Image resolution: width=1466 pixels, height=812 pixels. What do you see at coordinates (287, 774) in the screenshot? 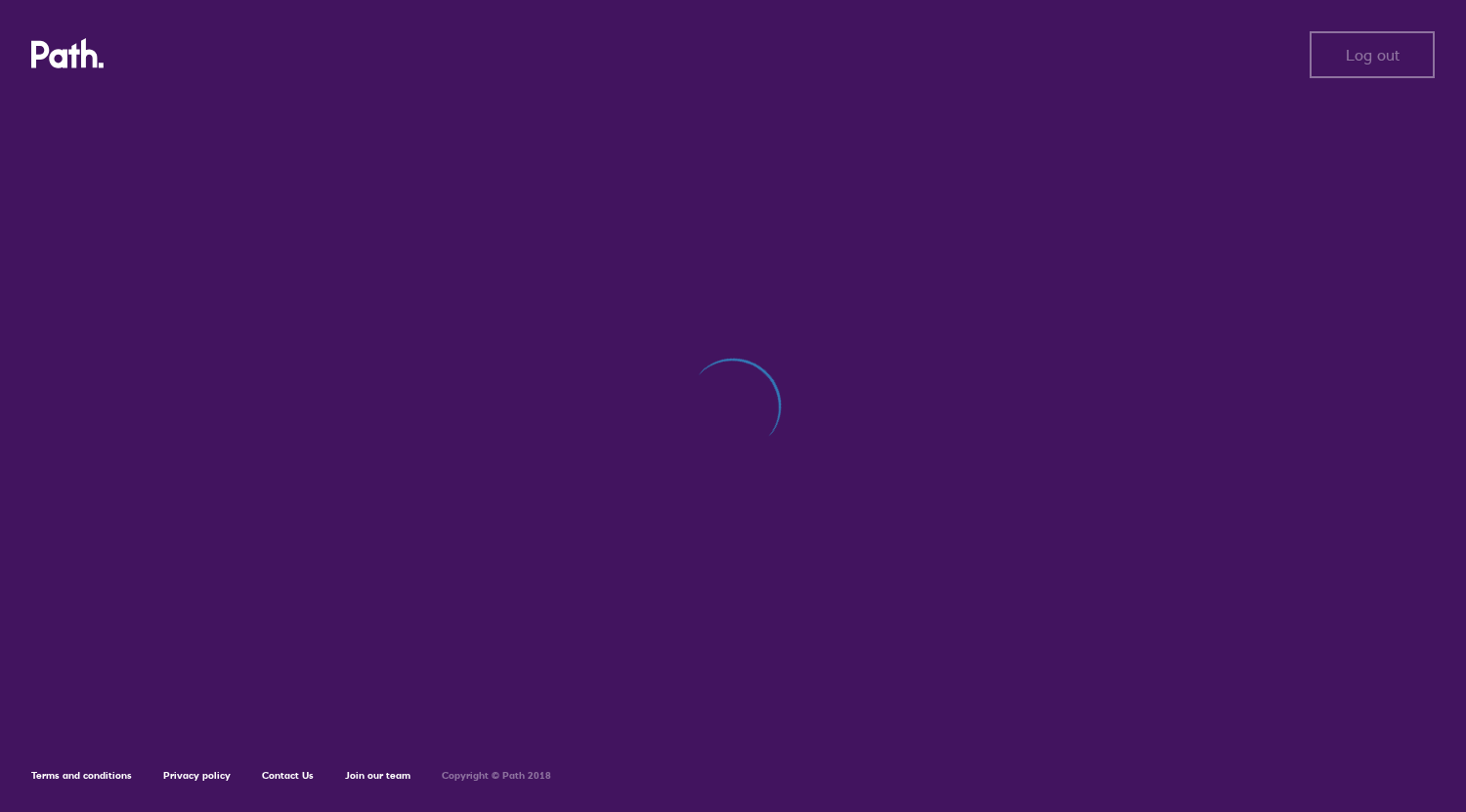
I see `a: Contact Us` at bounding box center [287, 774].